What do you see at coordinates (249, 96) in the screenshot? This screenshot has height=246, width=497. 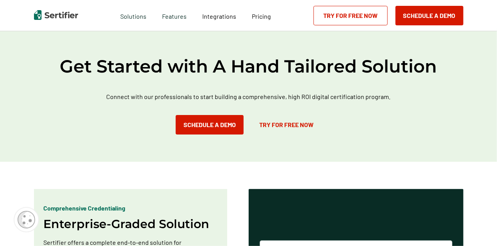 I see `p: Connect with our professionals to start building a comprehensive, high ROI digital certification ...` at bounding box center [249, 96].